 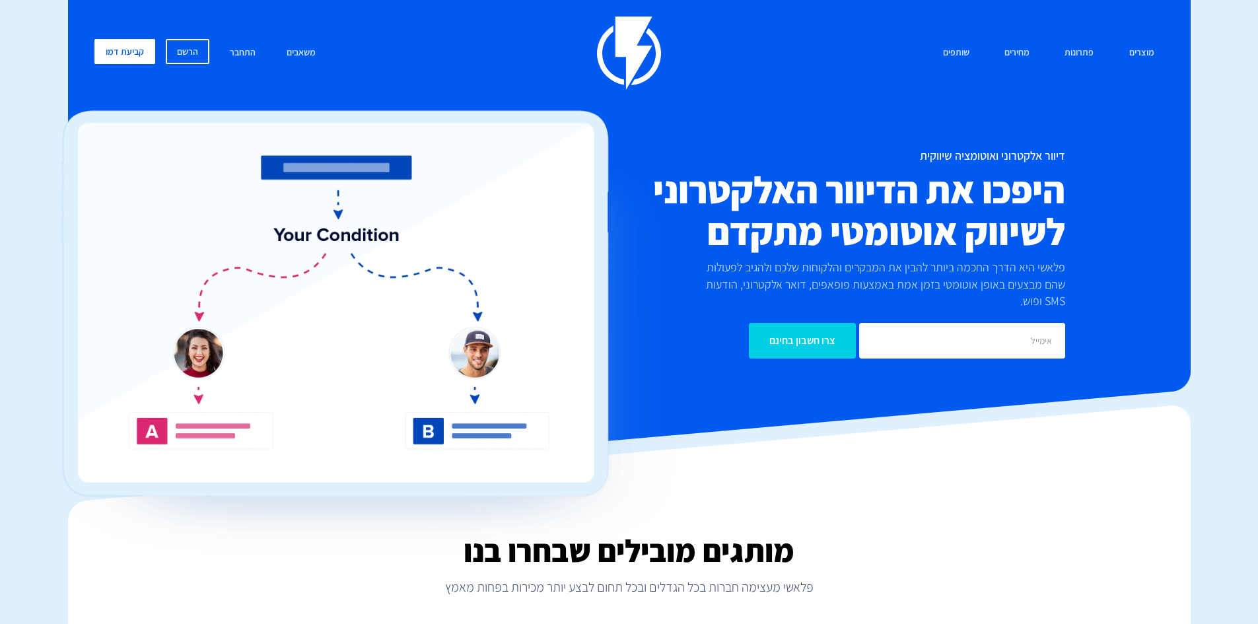 What do you see at coordinates (1142, 53) in the screenshot?
I see `a: מוצרים` at bounding box center [1142, 53].